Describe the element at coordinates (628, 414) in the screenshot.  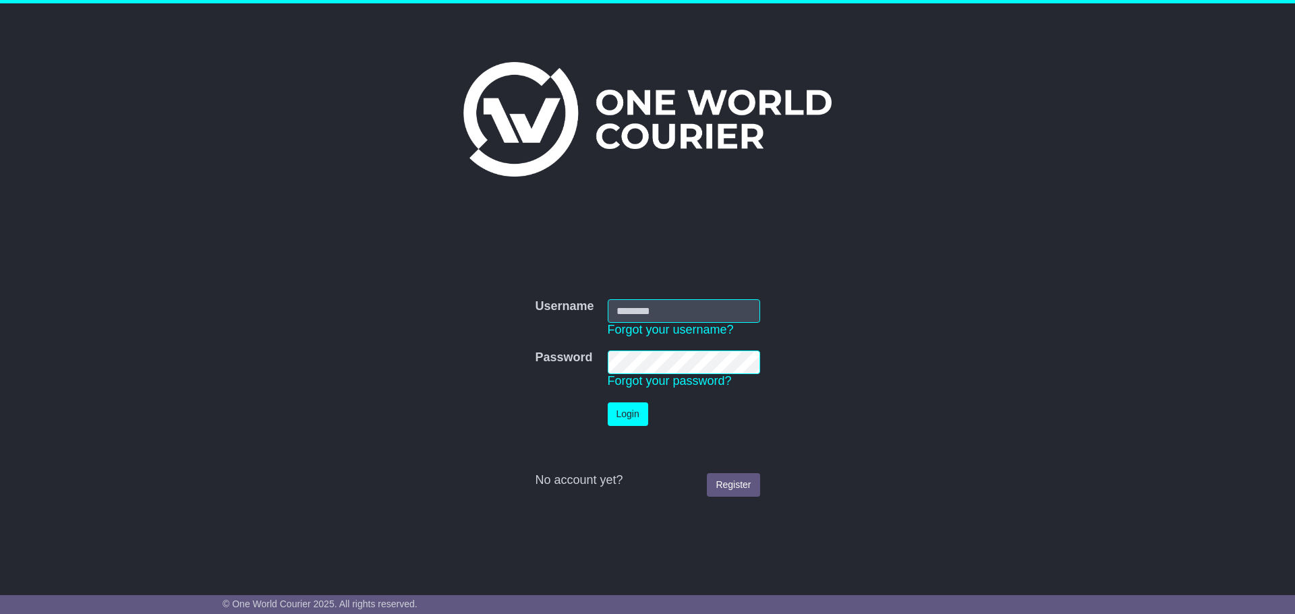
I see `button: Login` at that location.